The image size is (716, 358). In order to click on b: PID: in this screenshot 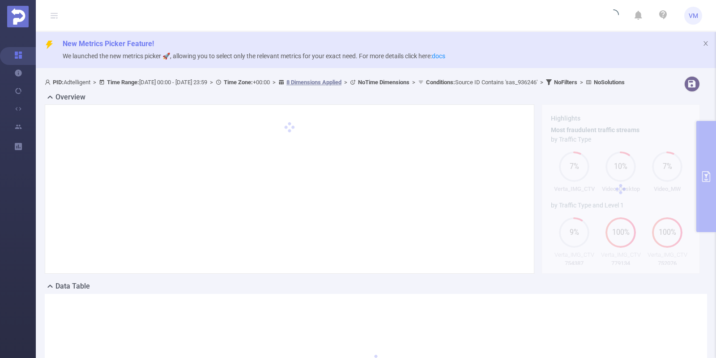, I will do `click(58, 82)`.